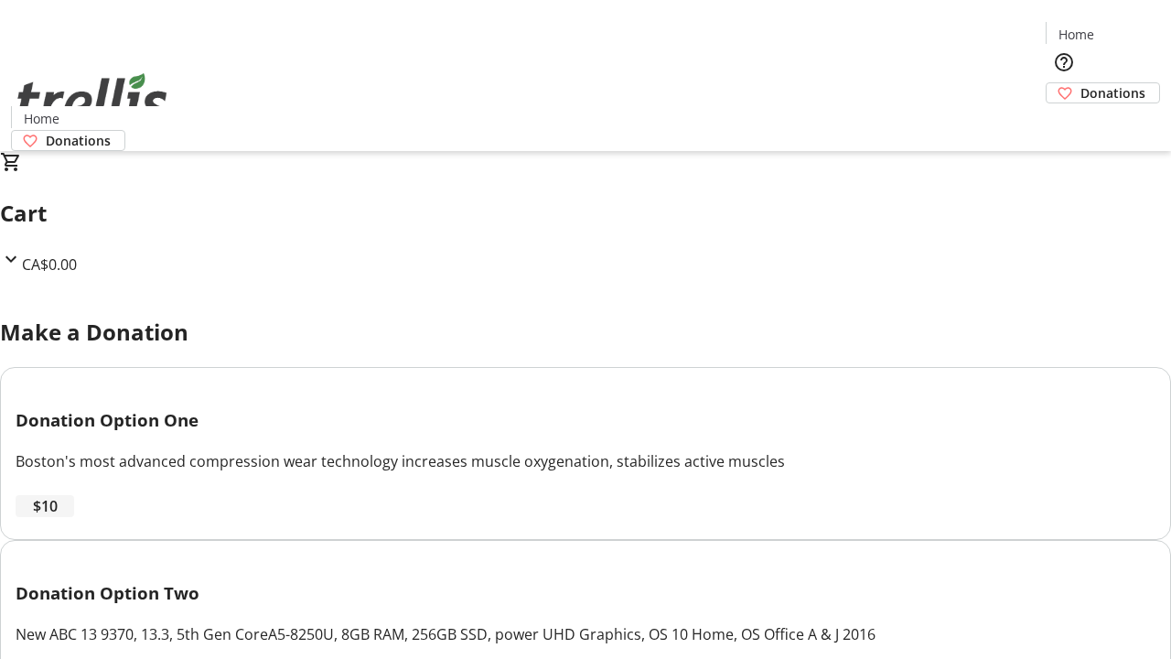  Describe the element at coordinates (585, 461) in the screenshot. I see `div: Boston's most advanced compression wear technology increases muscle oxygenation, stabilizes activ...` at that location.